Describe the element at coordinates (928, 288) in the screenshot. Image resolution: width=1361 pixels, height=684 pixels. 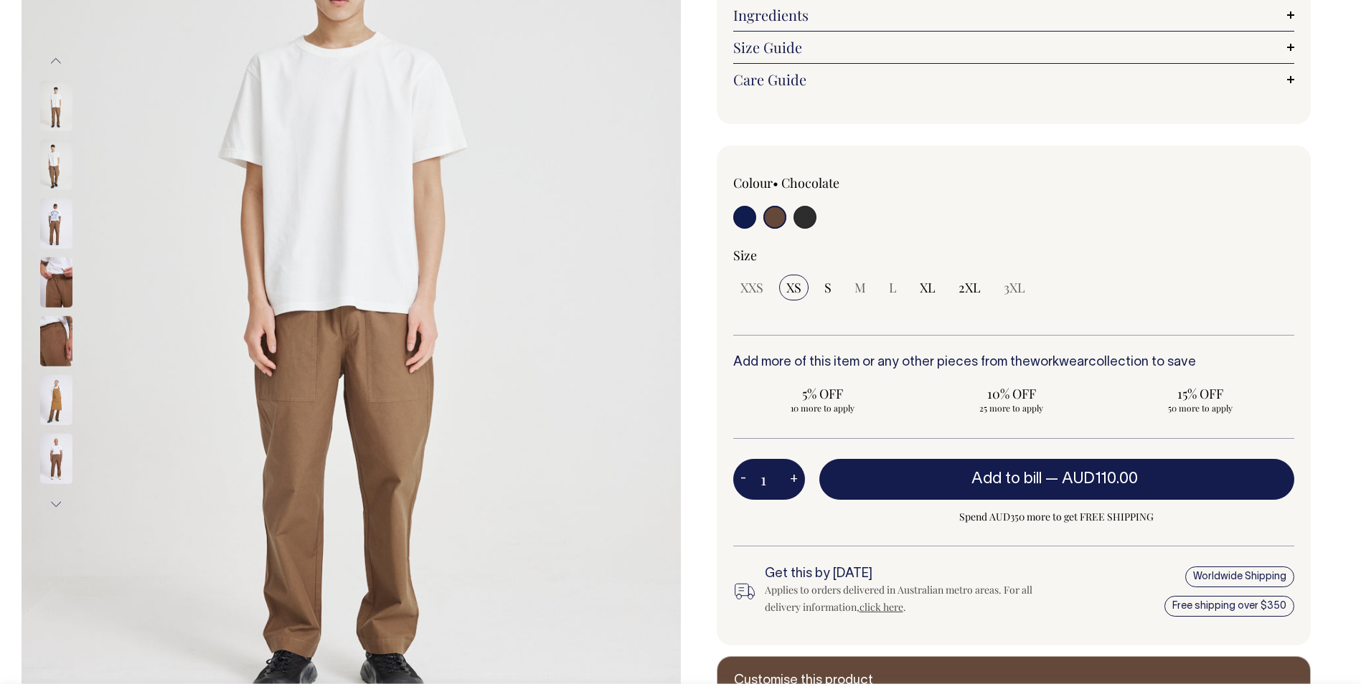
I see `span: XL` at that location.